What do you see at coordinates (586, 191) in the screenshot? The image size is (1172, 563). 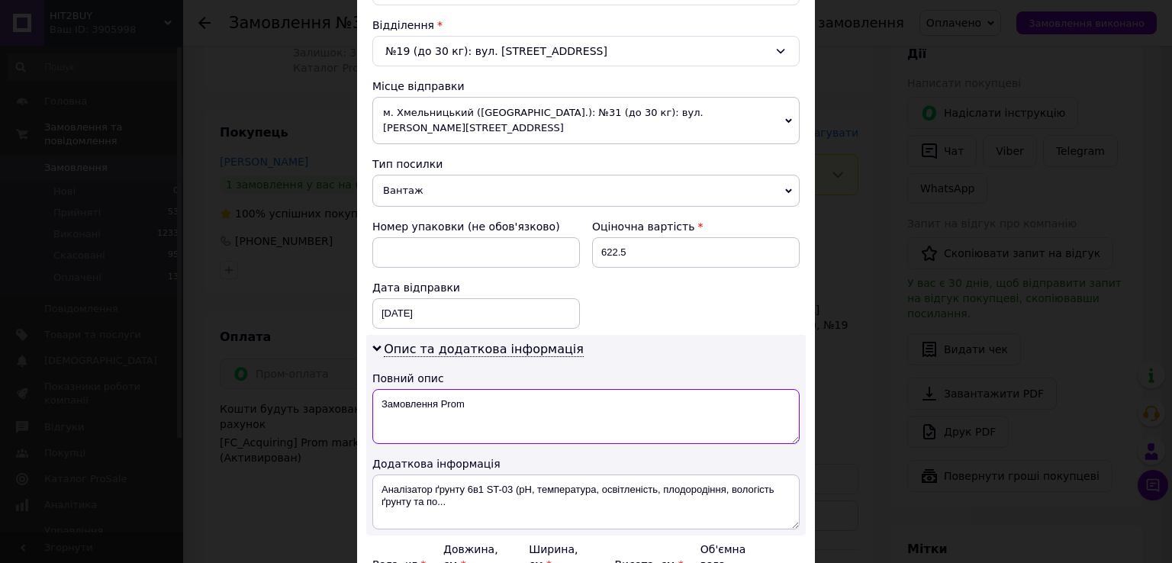 I see `span: Вантаж` at bounding box center [586, 191].